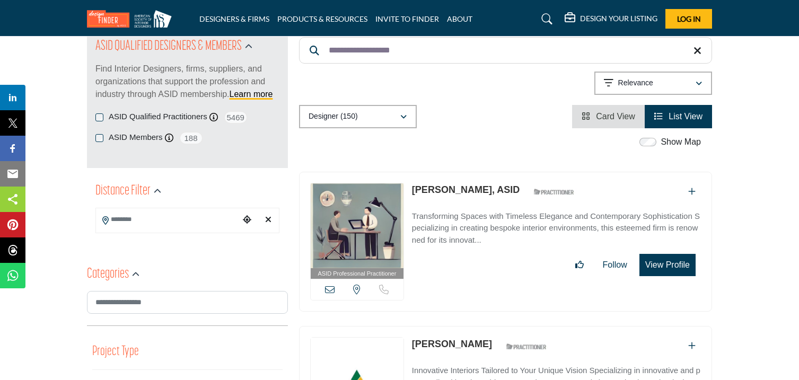 This screenshot has width=799, height=380. I want to click on p: Transforming Spaces with Timeless Elegance and Contemporary Sophistication Specializing in creati..., so click(556, 228).